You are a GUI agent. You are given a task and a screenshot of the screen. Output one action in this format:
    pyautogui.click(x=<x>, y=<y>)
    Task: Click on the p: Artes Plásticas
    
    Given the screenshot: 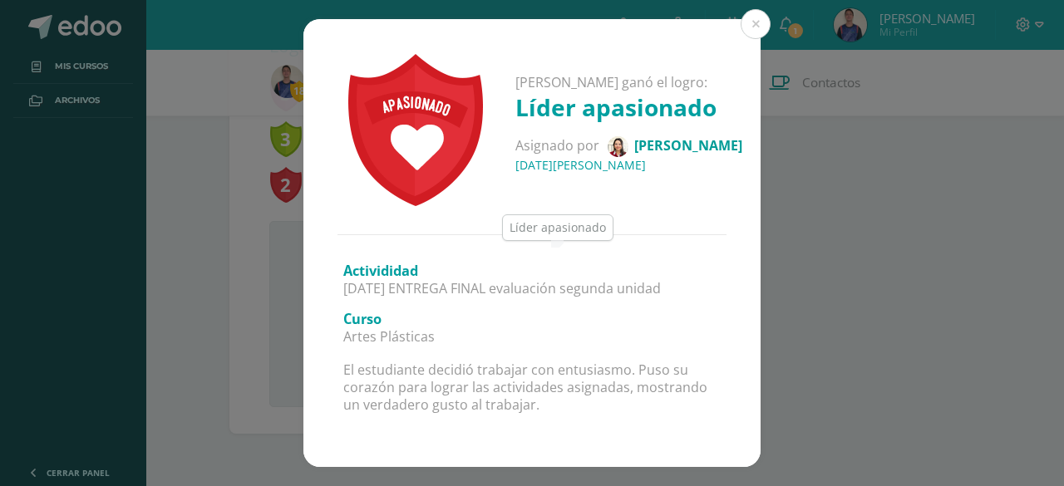 What is the action you would take?
    pyautogui.click(x=532, y=337)
    